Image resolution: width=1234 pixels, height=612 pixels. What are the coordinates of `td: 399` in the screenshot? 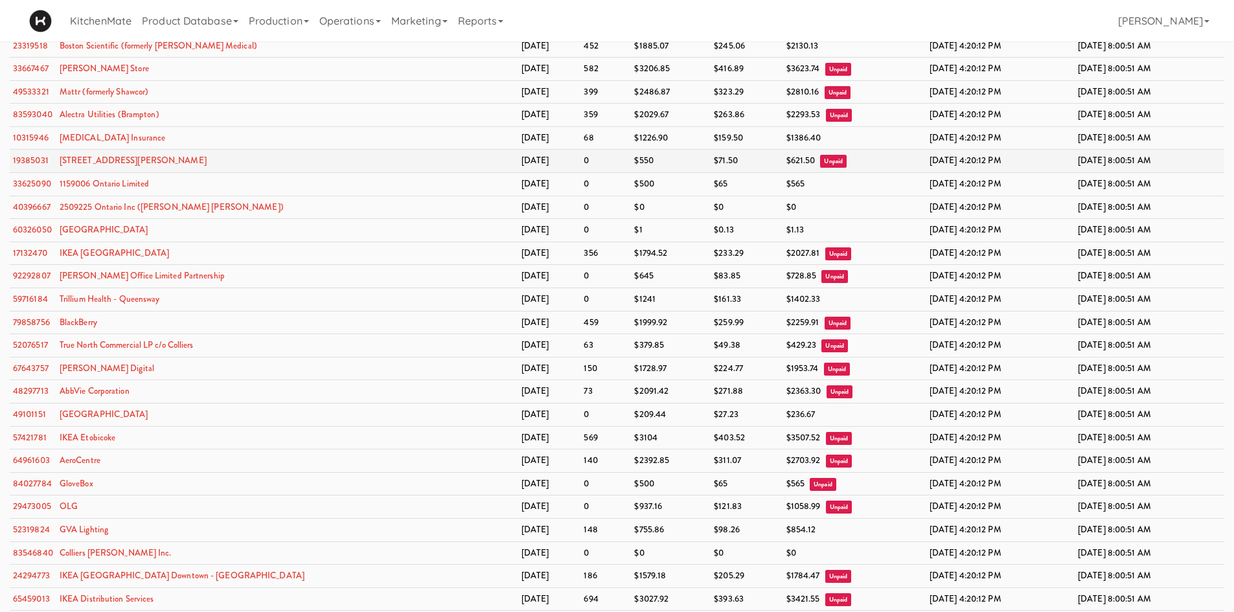 It's located at (606, 92).